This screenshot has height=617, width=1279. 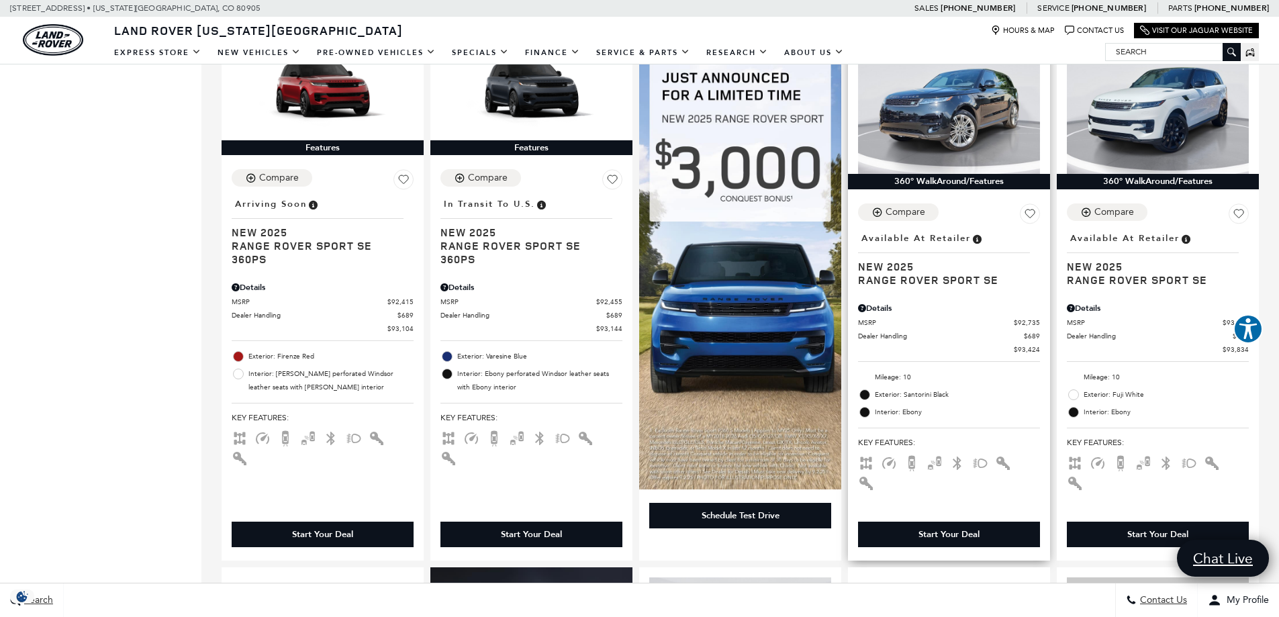 What do you see at coordinates (270, 204) in the screenshot?
I see `span: Arriving Soon` at bounding box center [270, 204].